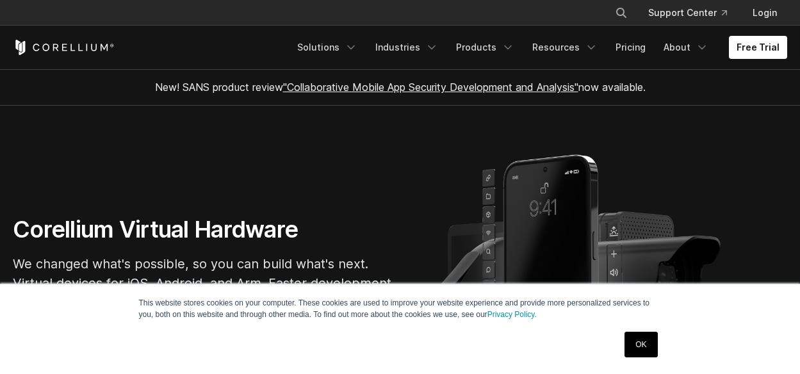 The image size is (800, 374). Describe the element at coordinates (205, 229) in the screenshot. I see `h1: Corellium Virtual Hardware` at that location.